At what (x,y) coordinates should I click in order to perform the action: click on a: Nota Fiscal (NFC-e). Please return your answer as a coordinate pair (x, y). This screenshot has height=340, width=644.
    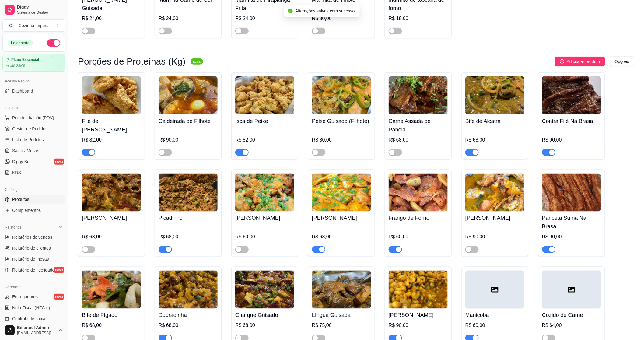
    Looking at the image, I should click on (34, 308).